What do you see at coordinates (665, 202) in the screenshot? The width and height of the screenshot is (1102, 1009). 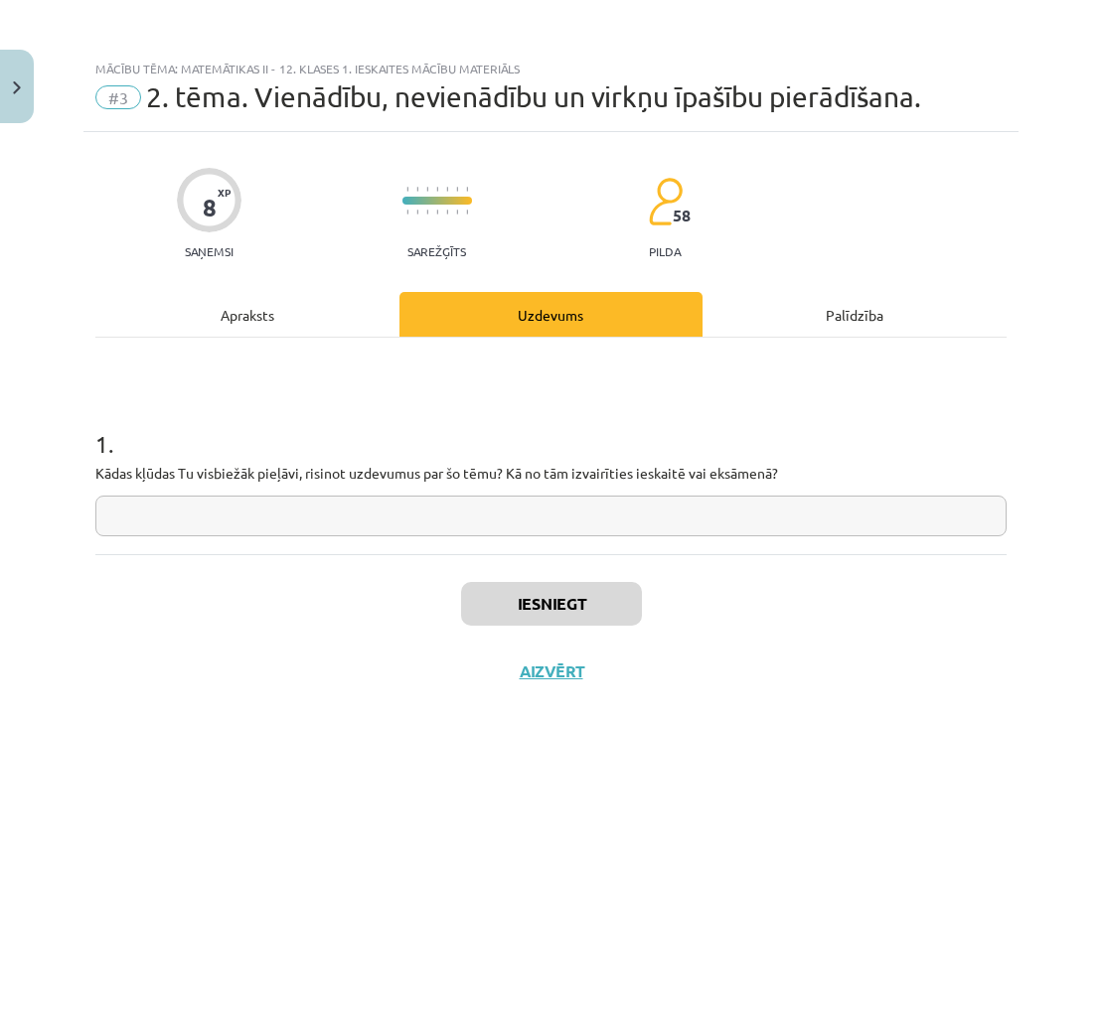 I see `img: students-c634bb4e5e11cddfef0936a35e636f08e4e9abd3cc4e673bd6f9a4125e45ecb1.svg` at bounding box center [665, 202].